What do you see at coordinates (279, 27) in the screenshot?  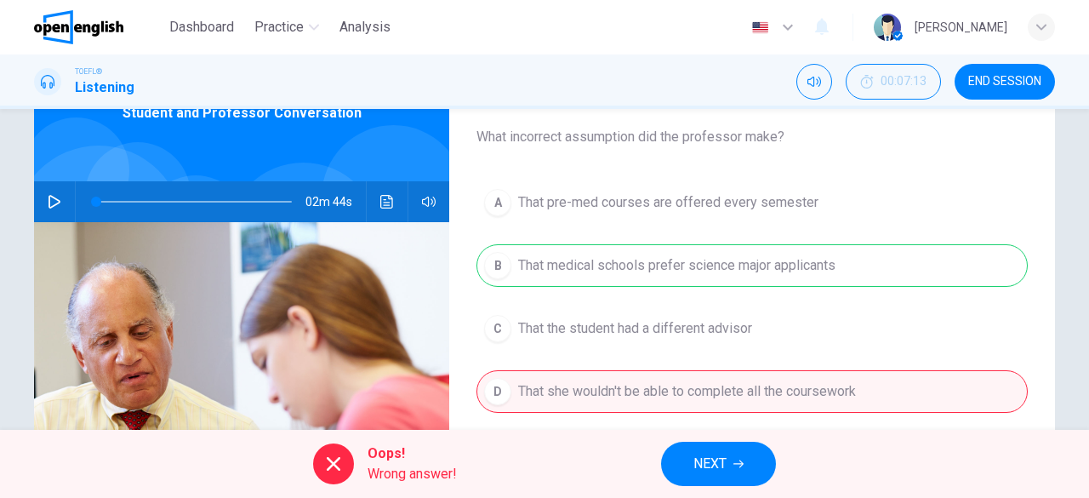 I see `span: Practice` at bounding box center [279, 27].